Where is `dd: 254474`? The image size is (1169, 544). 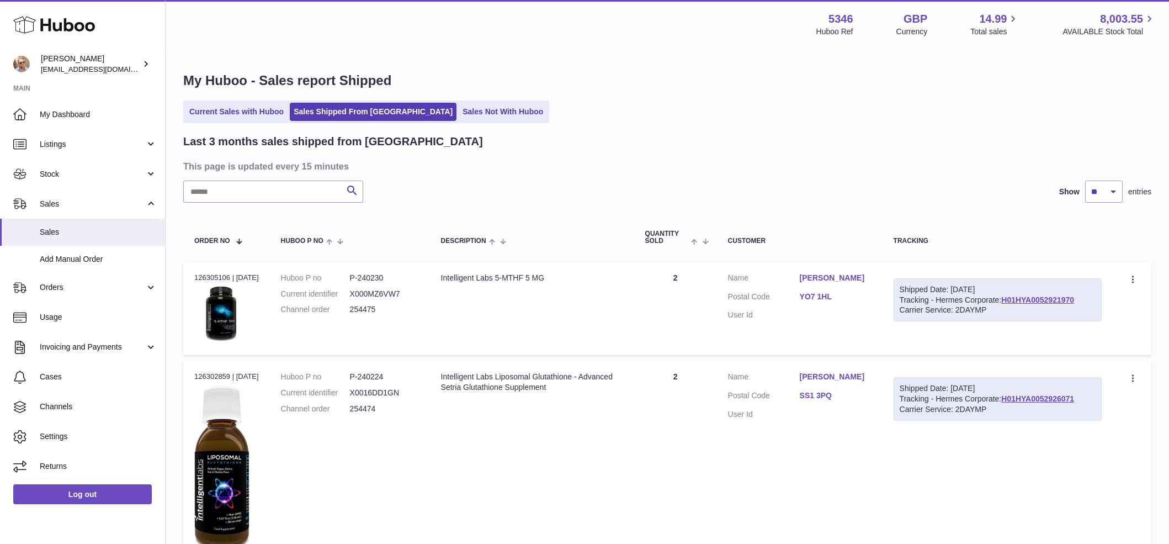 dd: 254474 is located at coordinates (384, 408).